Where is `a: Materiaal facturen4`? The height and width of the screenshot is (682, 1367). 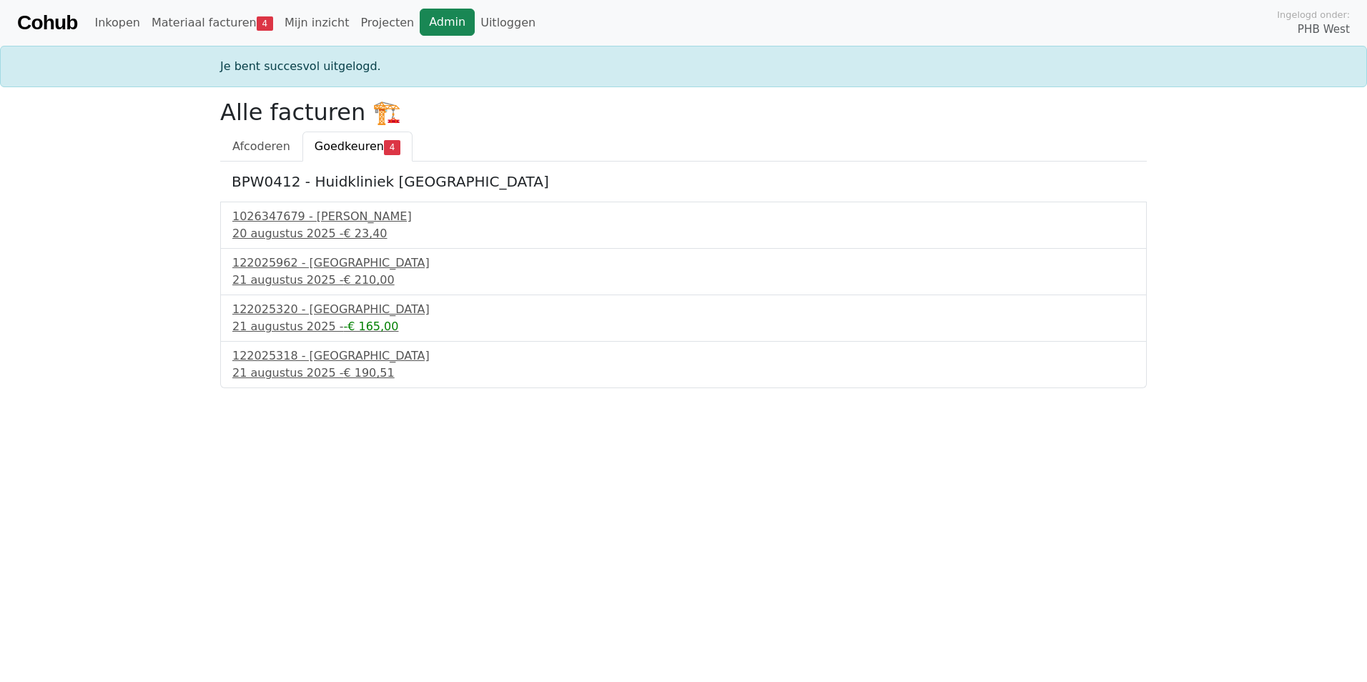
a: Materiaal facturen4 is located at coordinates (212, 23).